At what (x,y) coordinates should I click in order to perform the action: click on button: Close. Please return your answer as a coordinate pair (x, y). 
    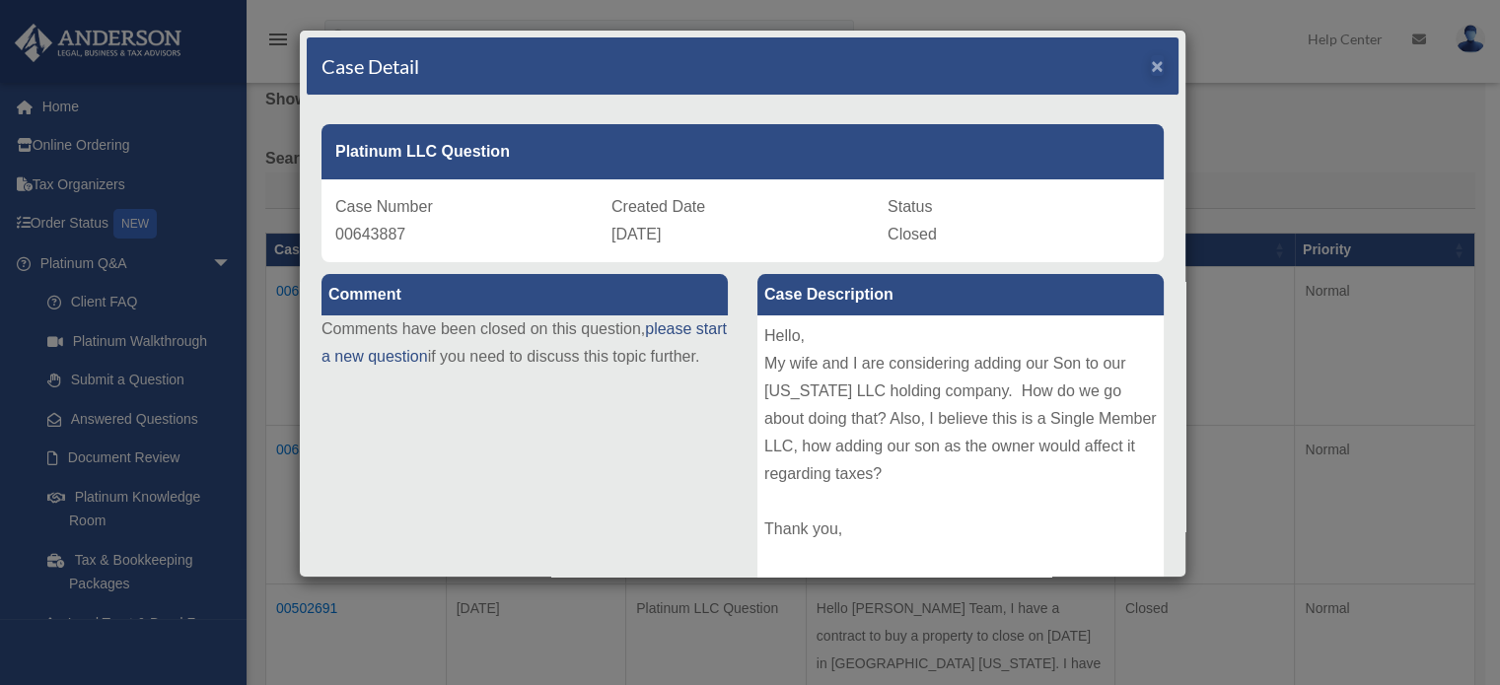
    Looking at the image, I should click on (1157, 65).